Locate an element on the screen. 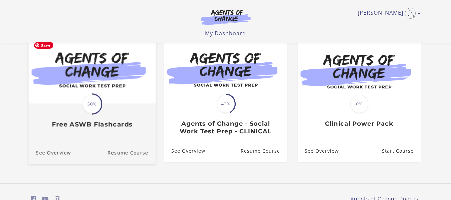 Image resolution: width=451 pixels, height=200 pixels. h3: Agents of Change - Social Work Test Prep - CLINICAL is located at coordinates (225, 127).